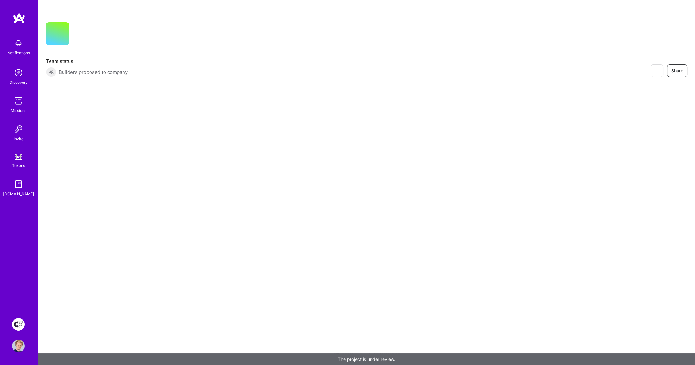 This screenshot has width=695, height=365. What do you see at coordinates (18, 139) in the screenshot?
I see `div: Invite` at bounding box center [18, 139].